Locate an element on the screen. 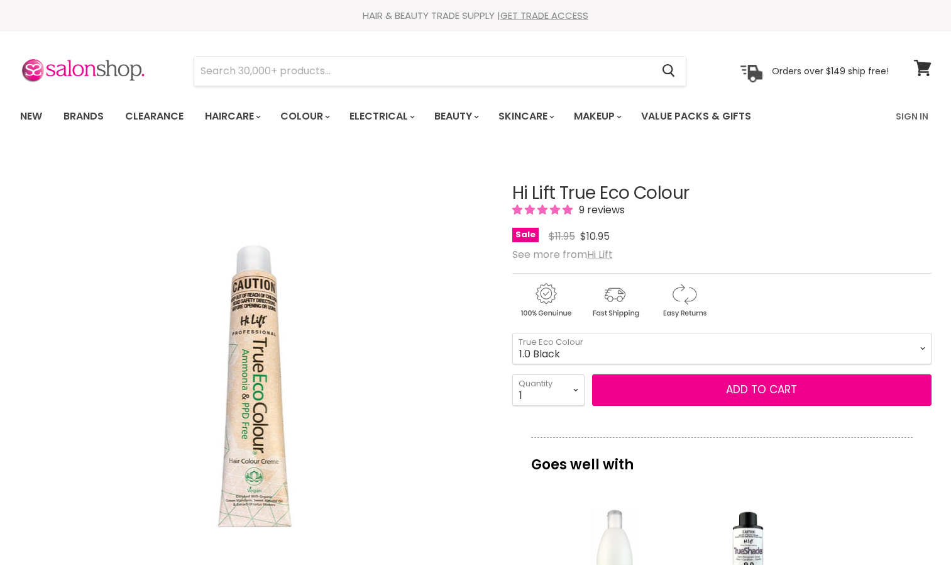 This screenshot has height=565, width=951. span: $11.95 is located at coordinates (562, 236).